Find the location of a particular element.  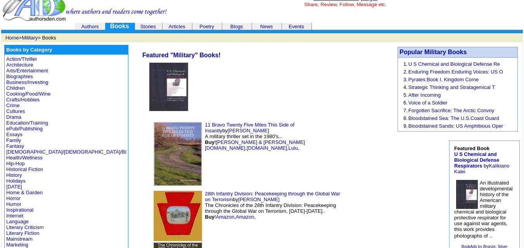

a: ePub/Publishing is located at coordinates (24, 129).